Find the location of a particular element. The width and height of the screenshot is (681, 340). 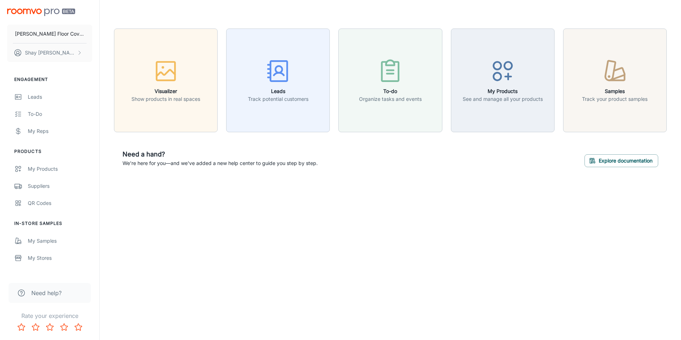

div: QR Codes is located at coordinates (60, 203).